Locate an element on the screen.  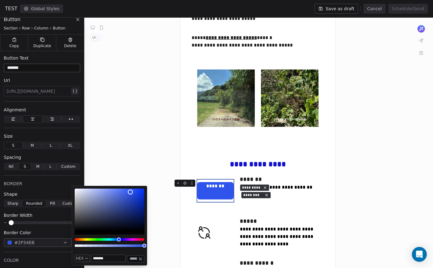
div: Hue is located at coordinates (109, 240).